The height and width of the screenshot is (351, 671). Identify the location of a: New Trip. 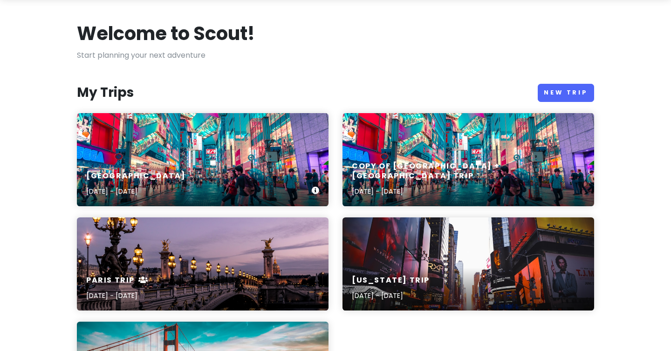
(566, 93).